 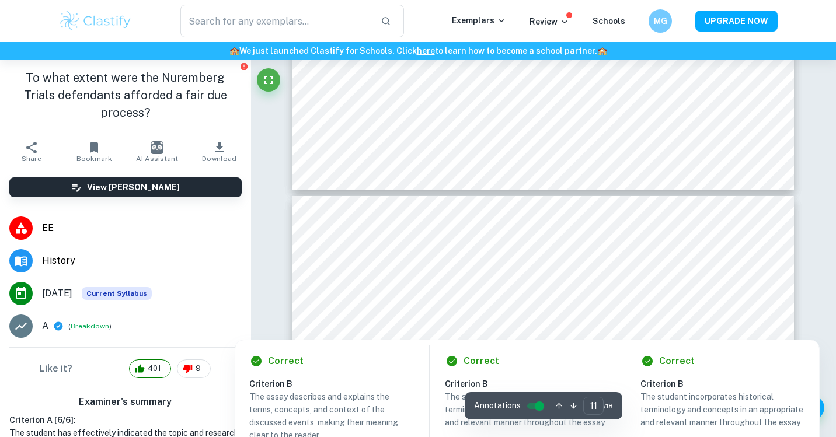 I want to click on button: UPGRADE NOW, so click(x=736, y=21).